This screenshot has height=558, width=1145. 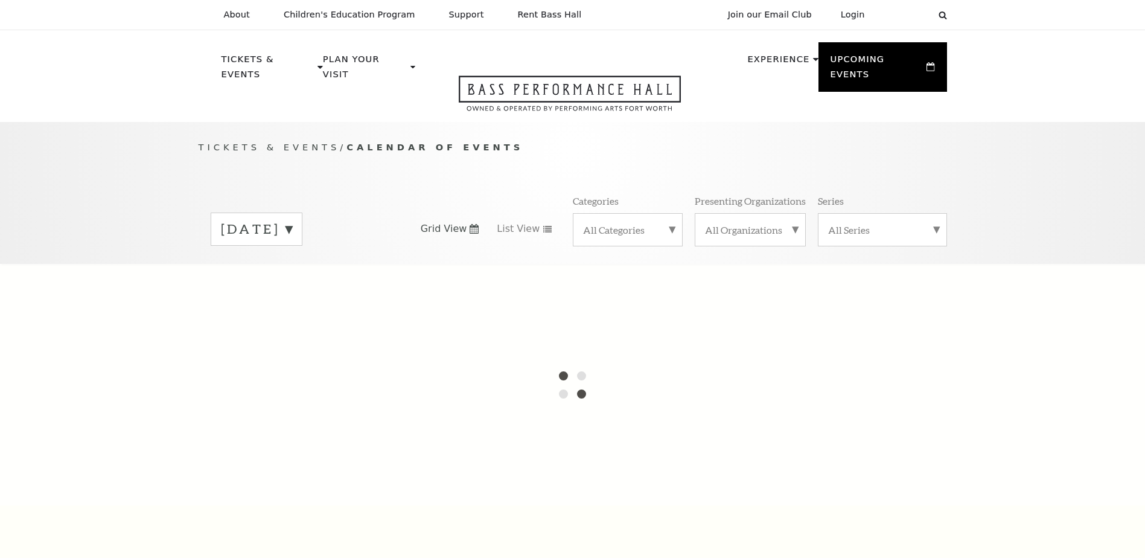 What do you see at coordinates (751, 229) in the screenshot?
I see `label: All Organizations` at bounding box center [751, 229].